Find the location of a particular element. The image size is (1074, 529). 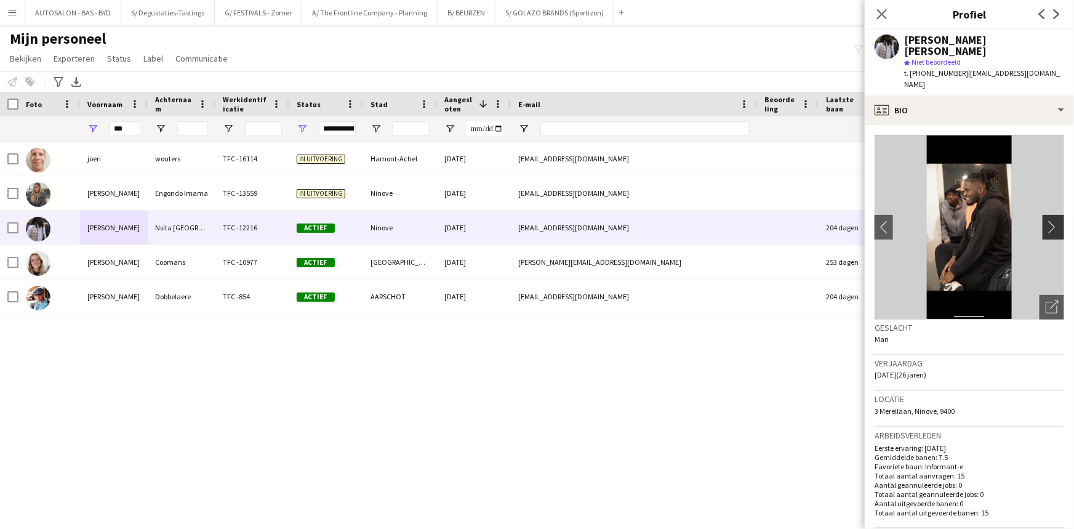

img: Joe Glory Nsita Luvengika is located at coordinates (38, 229).